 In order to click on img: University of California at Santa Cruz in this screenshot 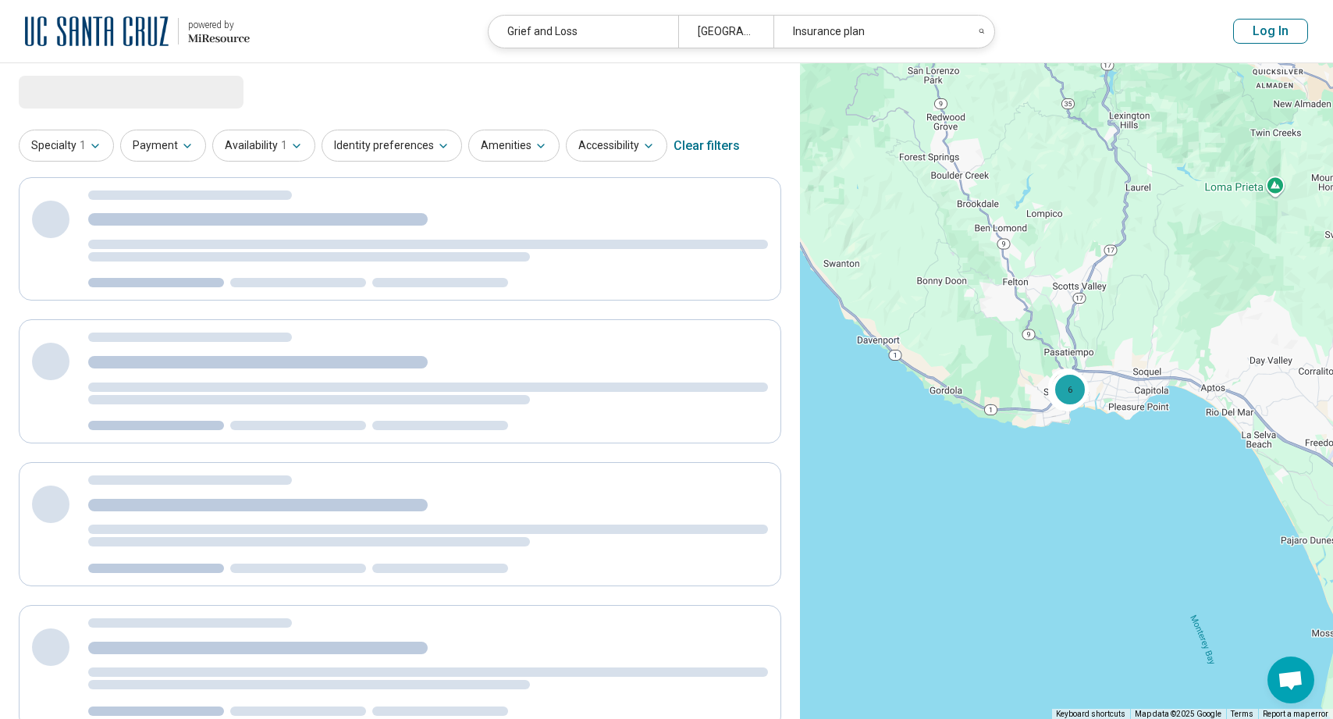, I will do `click(97, 31)`.